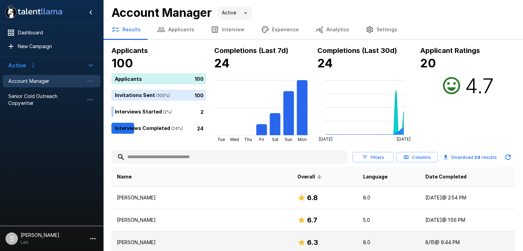 Image resolution: width=523 pixels, height=251 pixels. What do you see at coordinates (202, 111) in the screenshot?
I see `p: 2` at bounding box center [202, 111].